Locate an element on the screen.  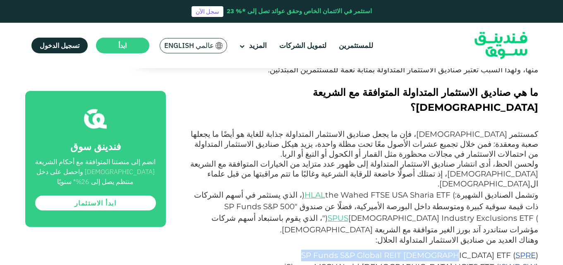
img: Logo is located at coordinates (501, 46).